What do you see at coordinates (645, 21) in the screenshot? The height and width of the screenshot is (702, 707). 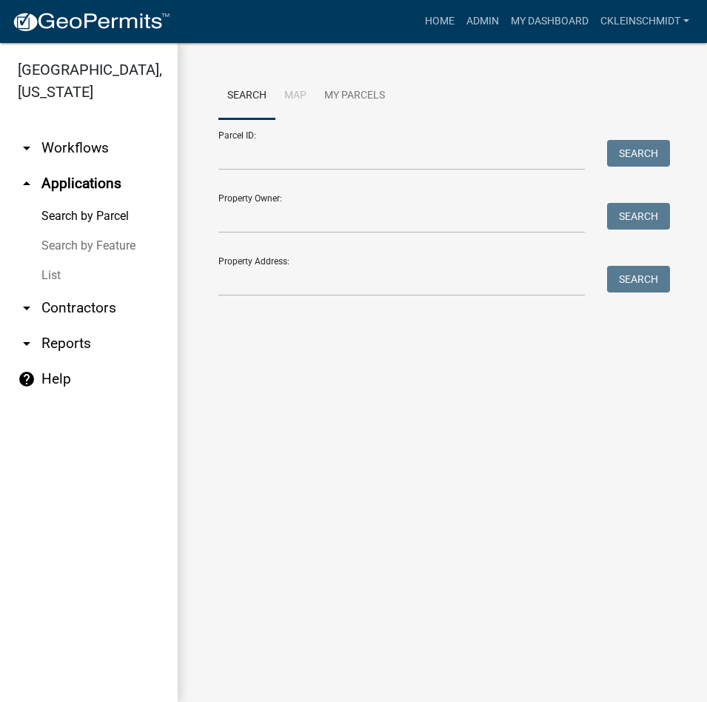 I see `a: ckleinschmidt` at bounding box center [645, 21].